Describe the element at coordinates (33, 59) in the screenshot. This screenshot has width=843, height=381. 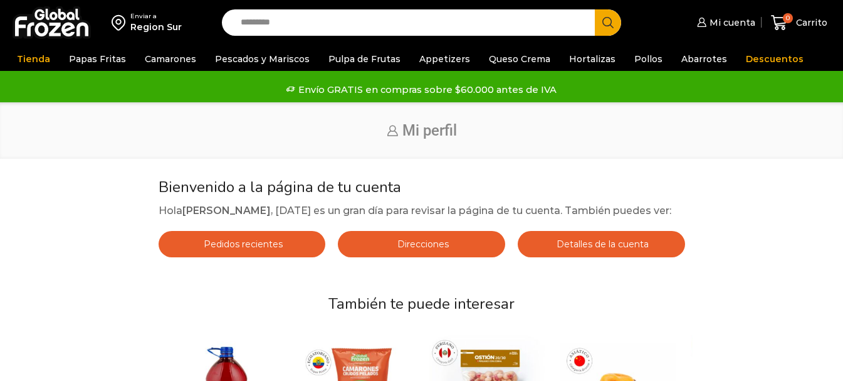
I see `a: Tienda` at that location.